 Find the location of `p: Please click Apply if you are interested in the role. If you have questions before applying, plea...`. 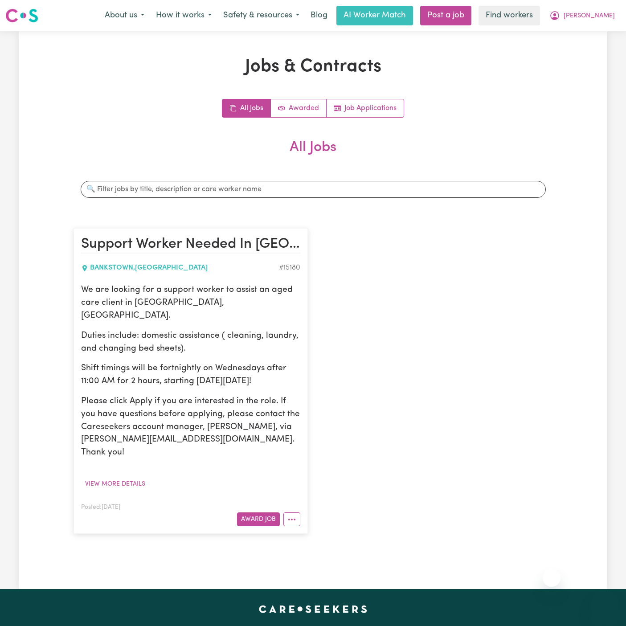

p: Please click Apply if you are interested in the role. If you have questions before applying, plea... is located at coordinates (191, 427).